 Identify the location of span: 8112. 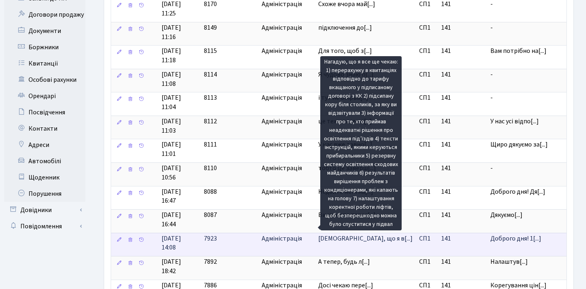
(210, 121).